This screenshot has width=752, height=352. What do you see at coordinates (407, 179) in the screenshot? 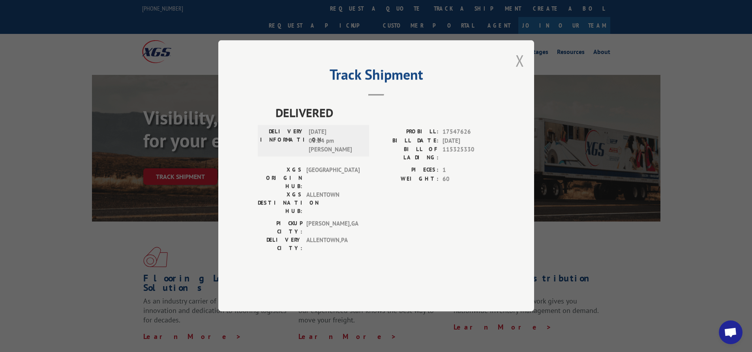
I see `label: WEIGHT:` at bounding box center [407, 179].